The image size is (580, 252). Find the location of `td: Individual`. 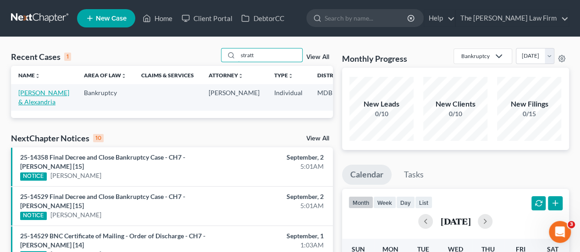

td: Individual is located at coordinates (288, 97).